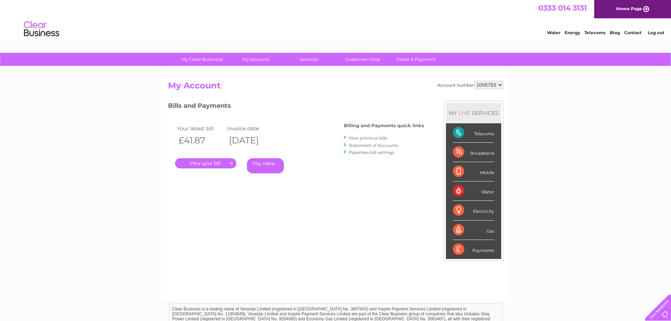 This screenshot has height=321, width=671. What do you see at coordinates (202, 59) in the screenshot?
I see `a: My Clear Business` at bounding box center [202, 59].